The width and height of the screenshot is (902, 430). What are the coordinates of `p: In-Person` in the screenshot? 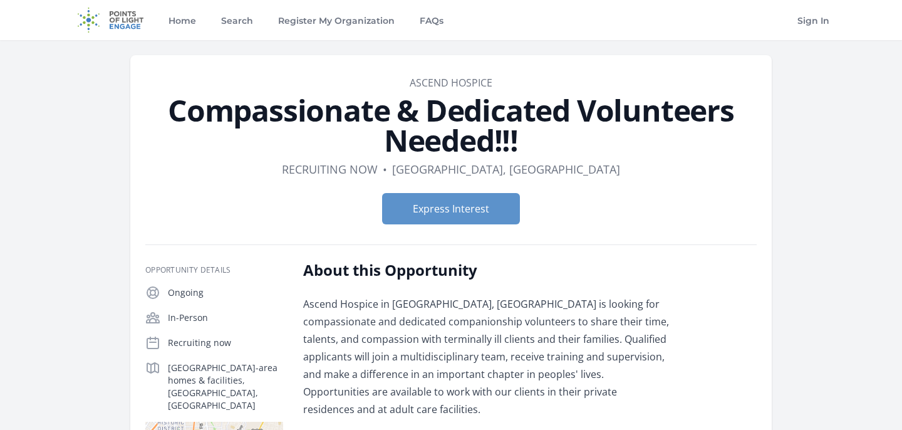 It's located at (226, 318).